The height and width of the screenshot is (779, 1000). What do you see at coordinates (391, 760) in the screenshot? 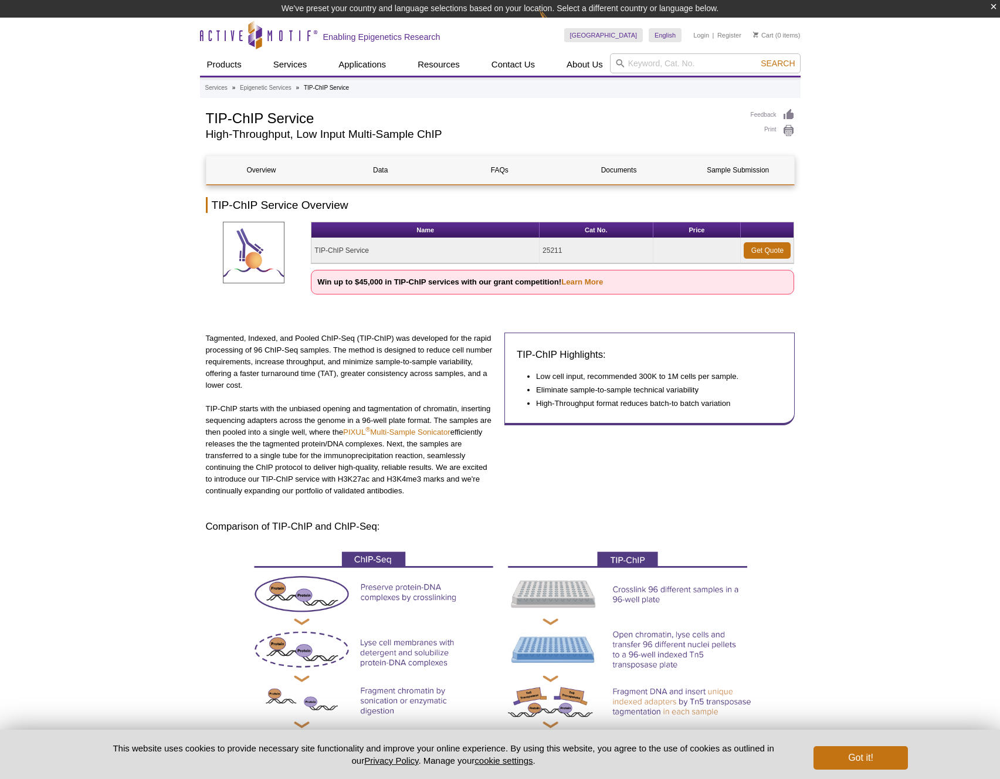
I see `a: Privacy Policy` at bounding box center [391, 760].